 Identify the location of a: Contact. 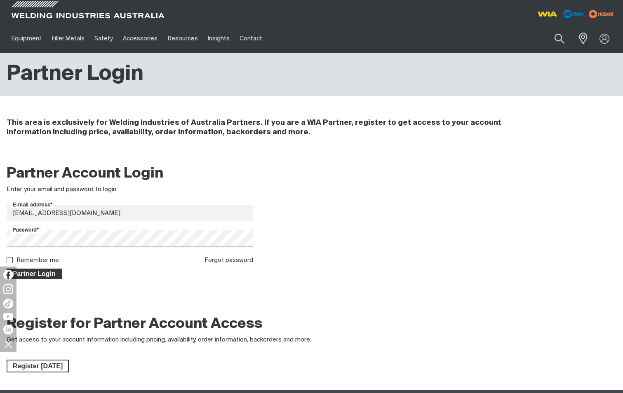
(251, 38).